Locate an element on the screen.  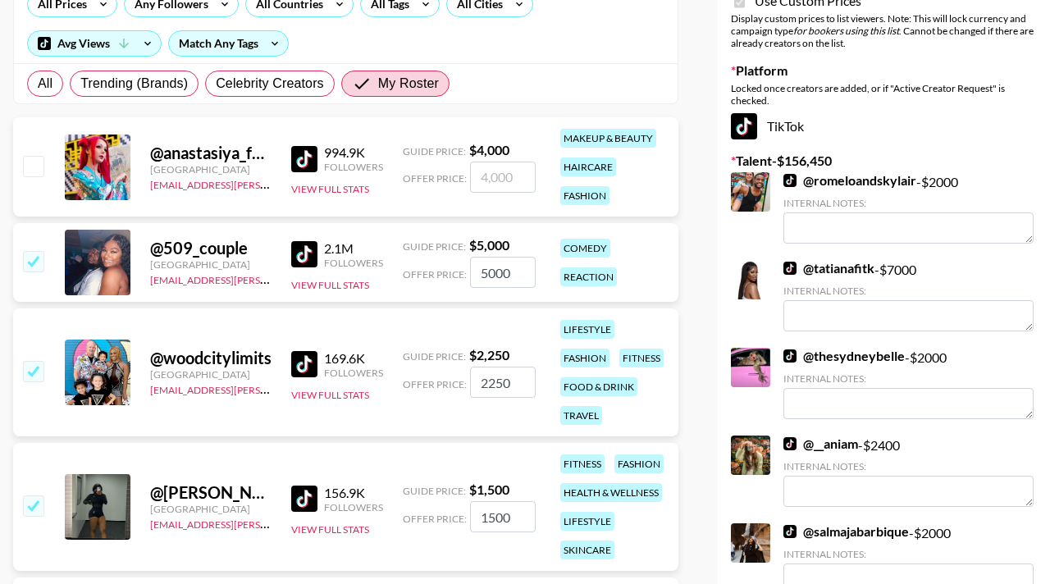
span: All is located at coordinates (45, 84).